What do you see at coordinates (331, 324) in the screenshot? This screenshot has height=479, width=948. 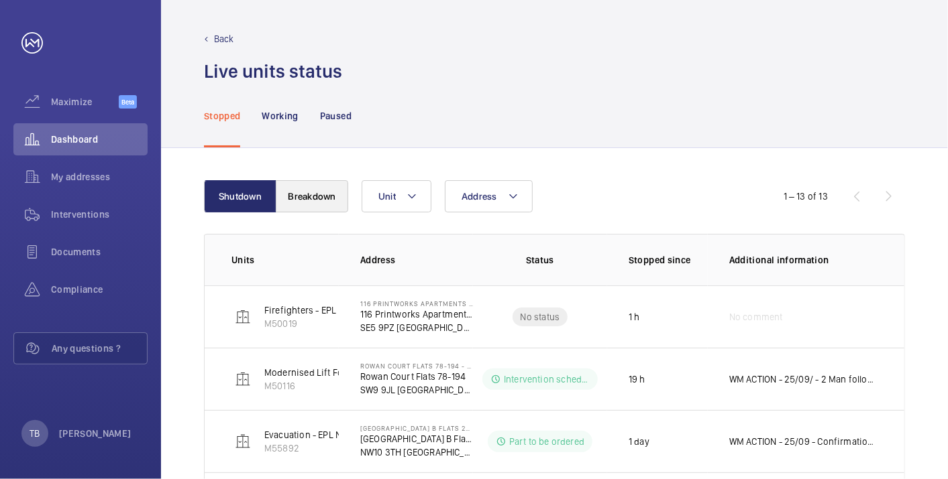 I see `p: M50019` at bounding box center [331, 324].